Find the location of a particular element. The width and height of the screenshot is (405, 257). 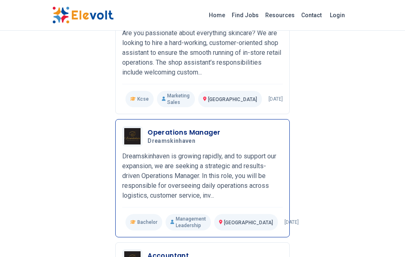

h3: Operations Manager is located at coordinates (184, 132).